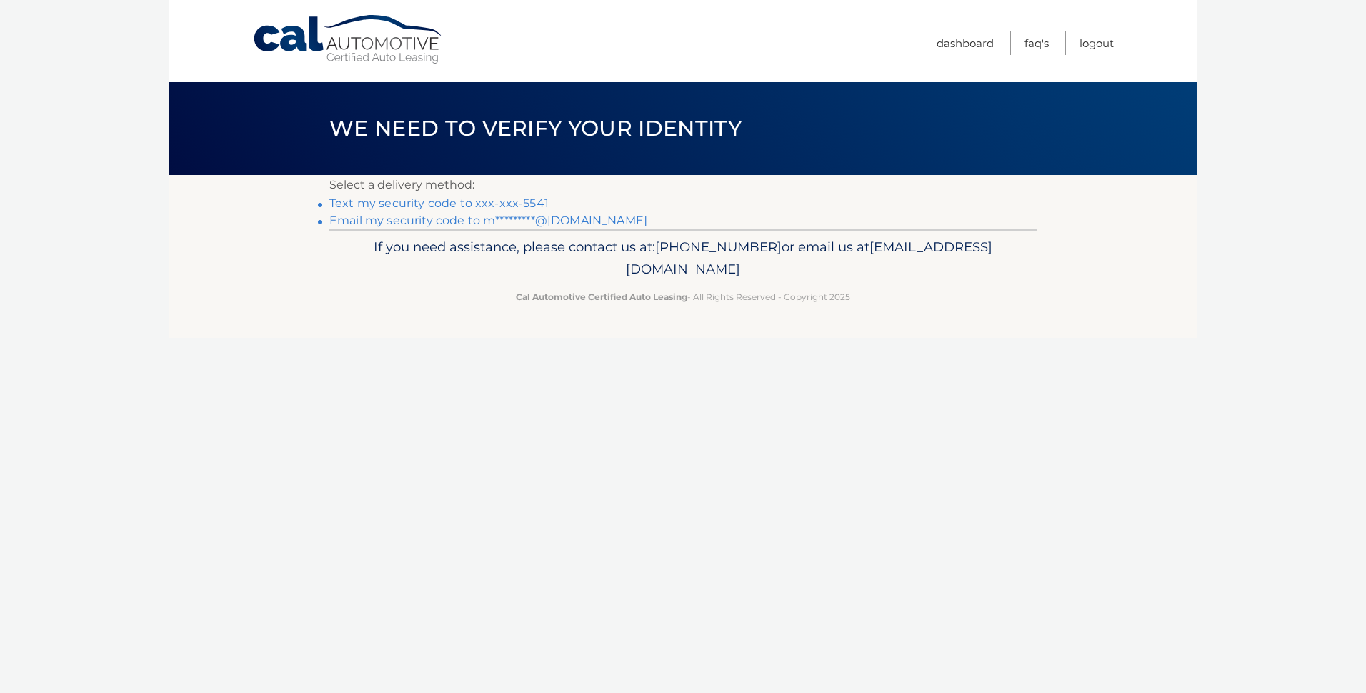 The height and width of the screenshot is (693, 1366). What do you see at coordinates (683, 297) in the screenshot?
I see `p: - All Rights Reserved - Copyright 2025` at bounding box center [683, 297].